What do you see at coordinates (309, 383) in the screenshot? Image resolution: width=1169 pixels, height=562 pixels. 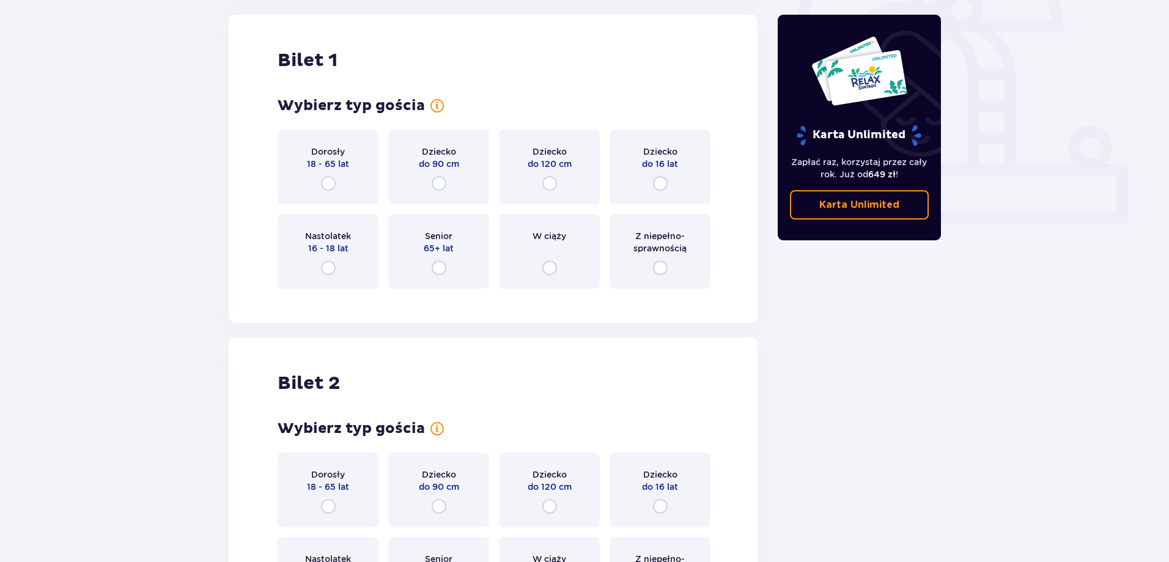 I see `p: Bilet 2` at bounding box center [309, 383].